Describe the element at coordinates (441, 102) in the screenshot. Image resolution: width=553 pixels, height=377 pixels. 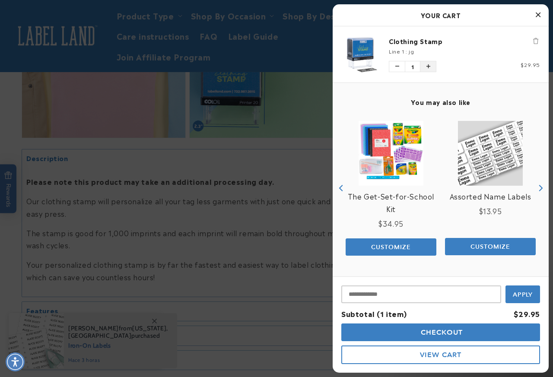
I see `h4: You may also like` at that location.